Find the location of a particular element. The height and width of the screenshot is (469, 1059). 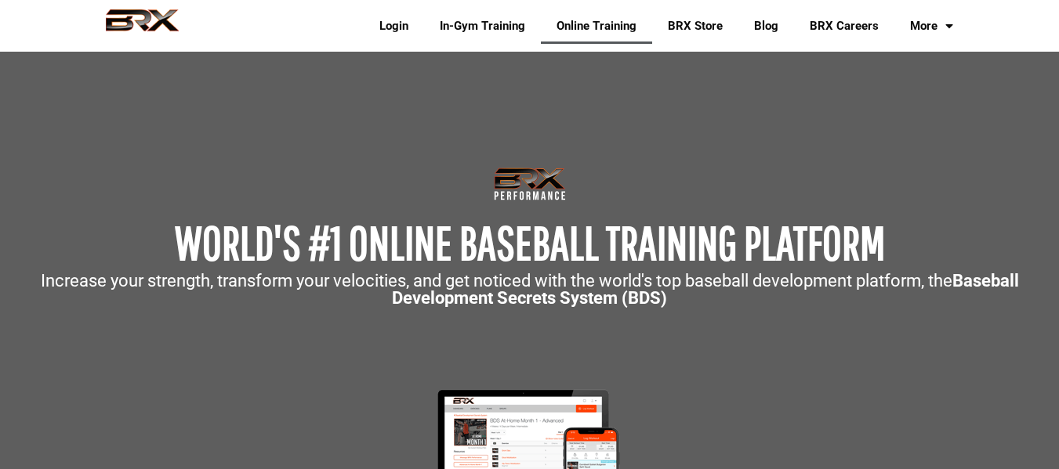

strong: Baseball Development Secrets System (BDS) is located at coordinates (705, 289).